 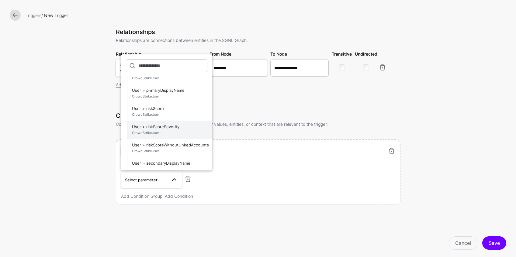 What do you see at coordinates (170, 130) in the screenshot?
I see `span: User > riskScoreSeverity` at bounding box center [170, 130].